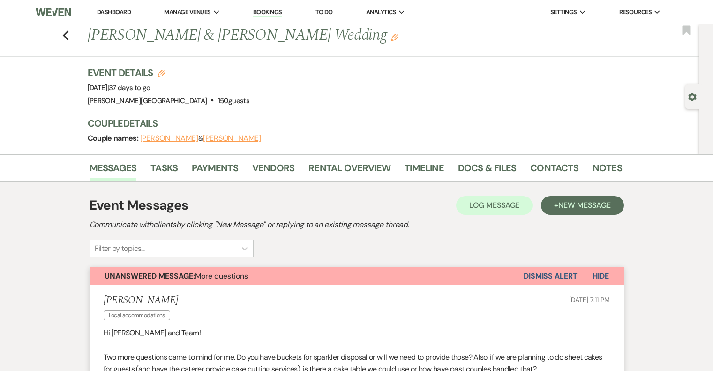 The height and width of the screenshot is (371, 713). Describe the element at coordinates (114, 12) in the screenshot. I see `a: Dashboard` at that location.